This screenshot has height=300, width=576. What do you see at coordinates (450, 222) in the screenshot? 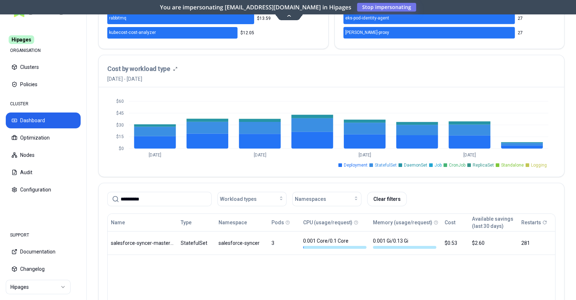
I see `button: Cost` at bounding box center [450, 222].